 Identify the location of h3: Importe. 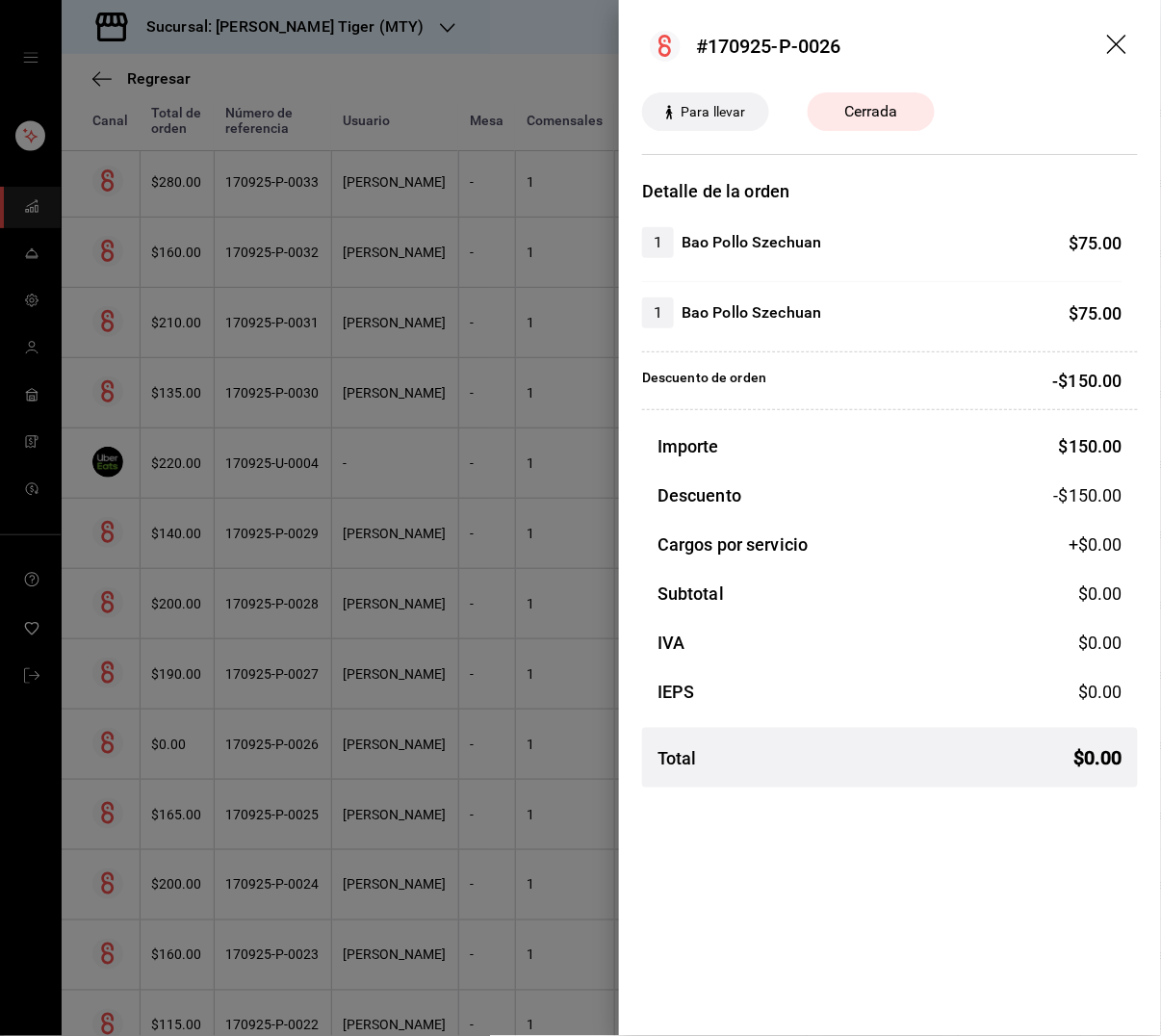
(689, 445).